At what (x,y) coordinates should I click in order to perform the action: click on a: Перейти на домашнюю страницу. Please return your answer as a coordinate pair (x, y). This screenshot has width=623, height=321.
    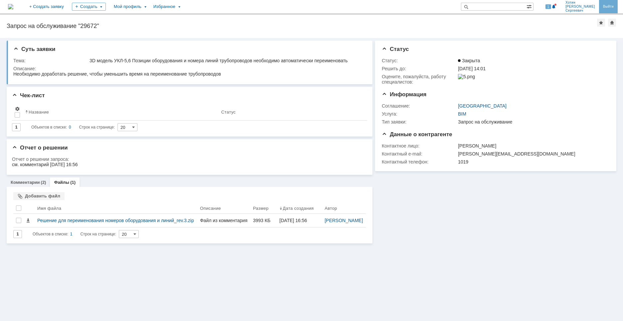
    Looking at the image, I should click on (11, 7).